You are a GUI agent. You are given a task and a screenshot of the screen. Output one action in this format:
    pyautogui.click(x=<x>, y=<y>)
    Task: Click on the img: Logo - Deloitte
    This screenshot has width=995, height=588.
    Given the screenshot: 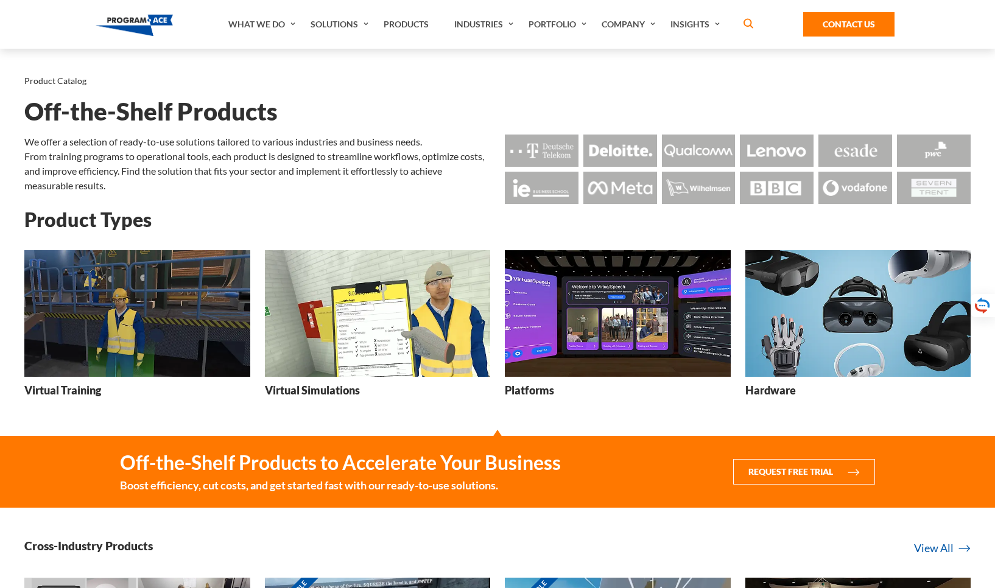 What is the action you would take?
    pyautogui.click(x=620, y=150)
    